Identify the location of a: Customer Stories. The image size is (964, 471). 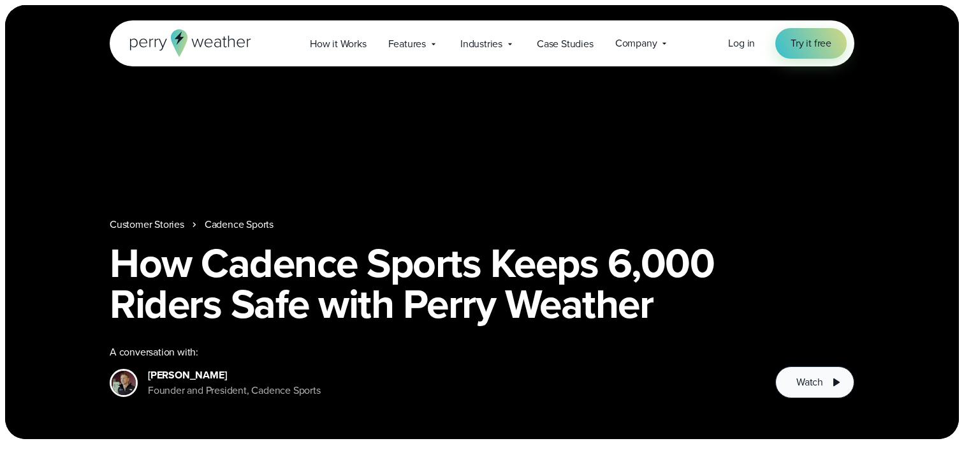
(147, 224).